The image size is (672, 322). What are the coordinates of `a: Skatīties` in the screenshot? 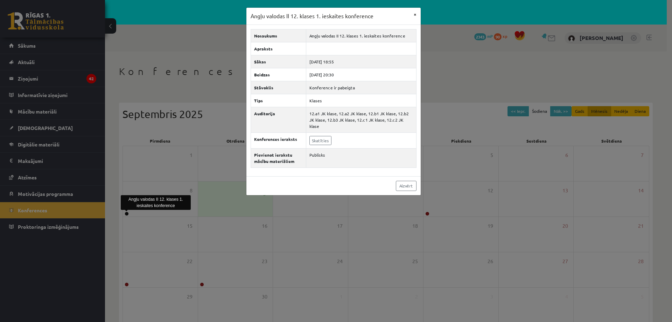 It's located at (320, 140).